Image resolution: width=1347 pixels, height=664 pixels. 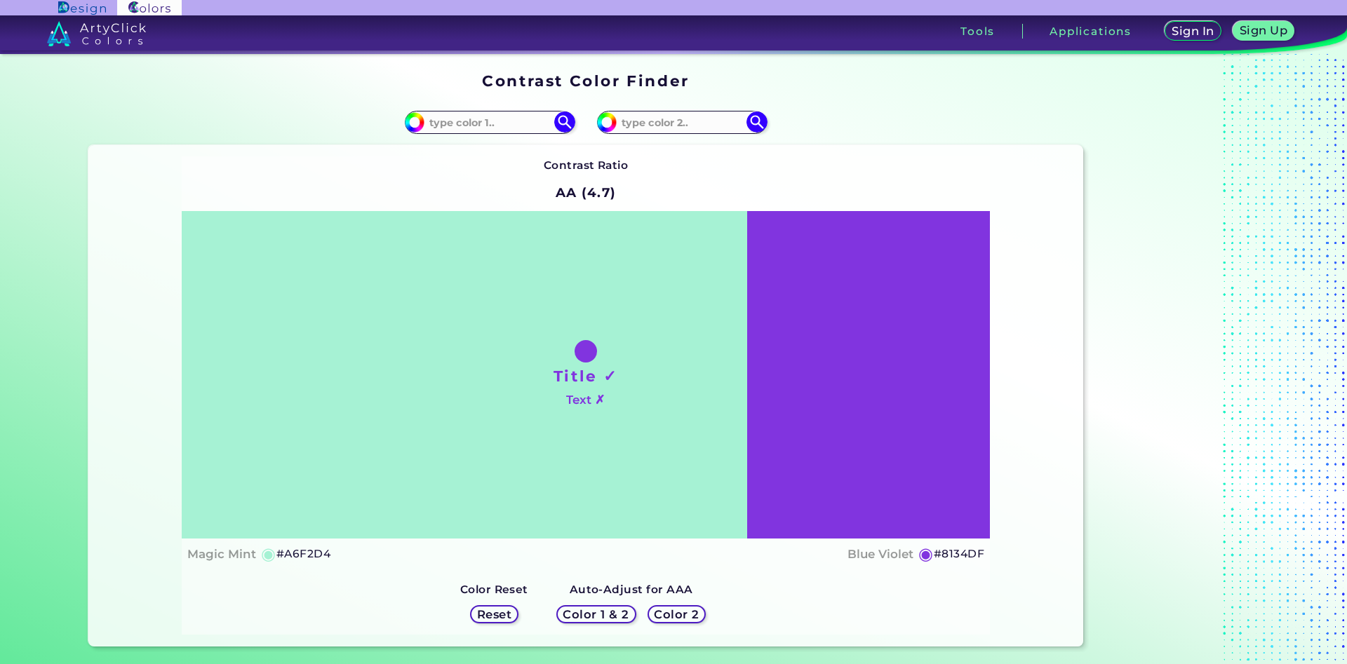 What do you see at coordinates (81, 8) in the screenshot?
I see `img: ArtyClick Design logo` at bounding box center [81, 8].